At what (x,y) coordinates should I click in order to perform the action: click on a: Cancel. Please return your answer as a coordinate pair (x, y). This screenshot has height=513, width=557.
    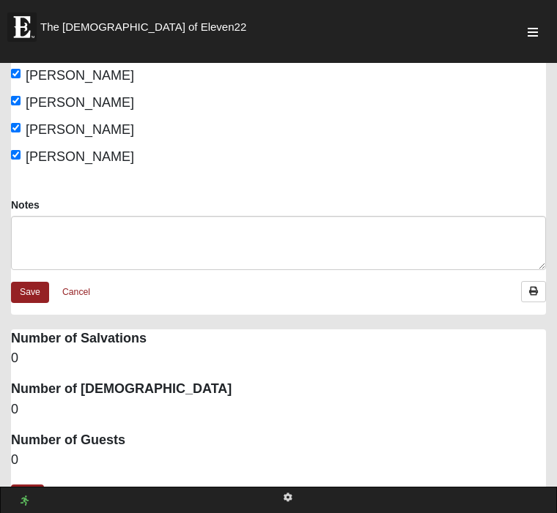
    Looking at the image, I should click on (76, 292).